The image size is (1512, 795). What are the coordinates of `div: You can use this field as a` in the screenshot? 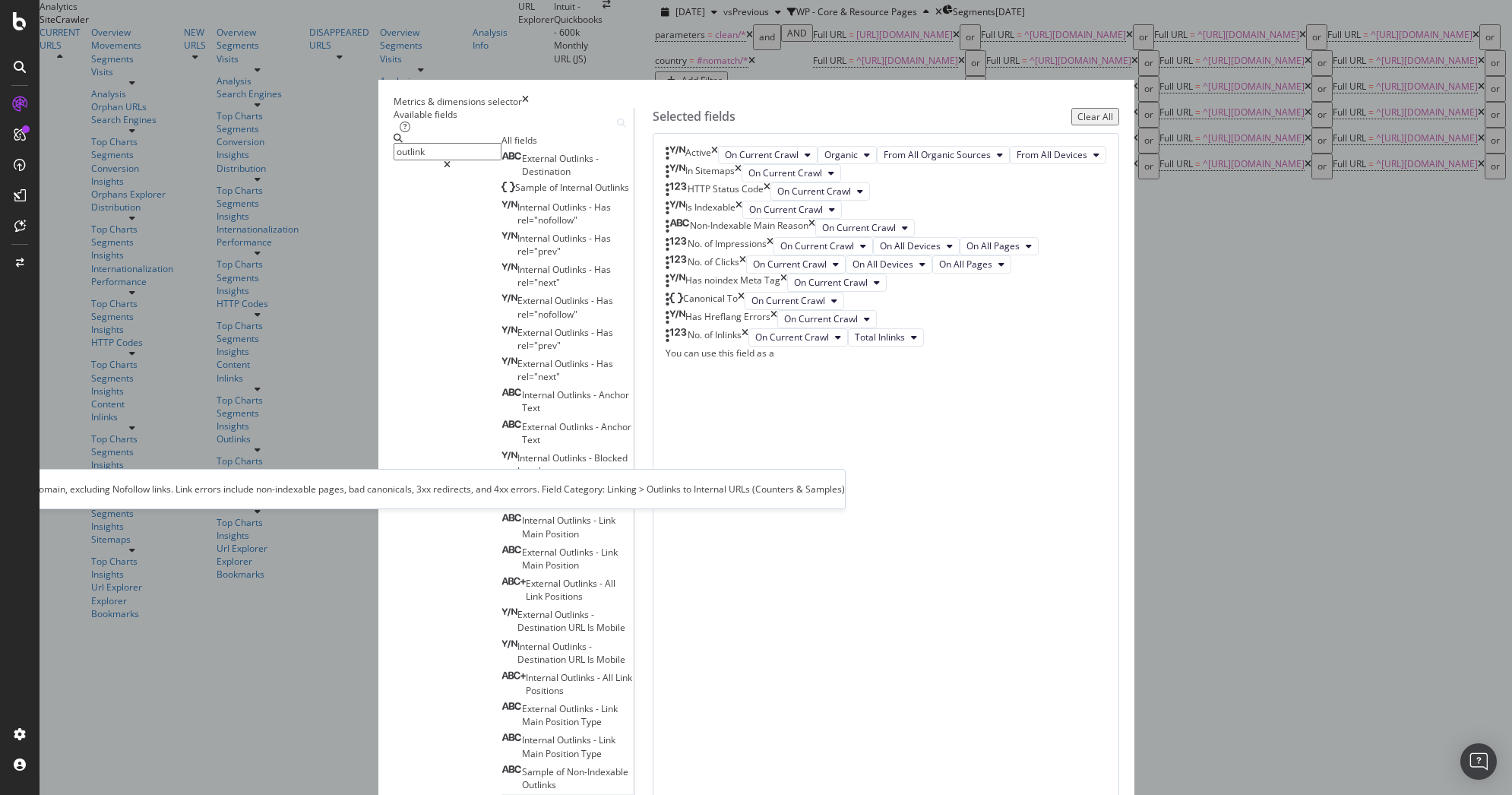 It's located at (886, 352).